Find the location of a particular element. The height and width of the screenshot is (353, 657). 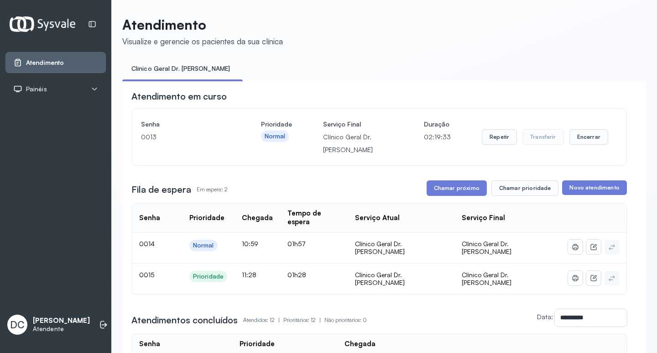

span: 0015 is located at coordinates (146, 274).